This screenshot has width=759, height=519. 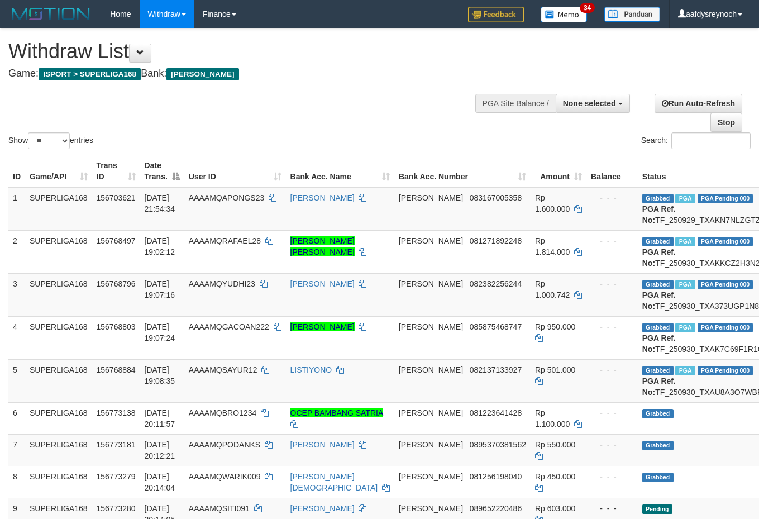 I want to click on span: AAAAMQPODANKS, so click(x=224, y=444).